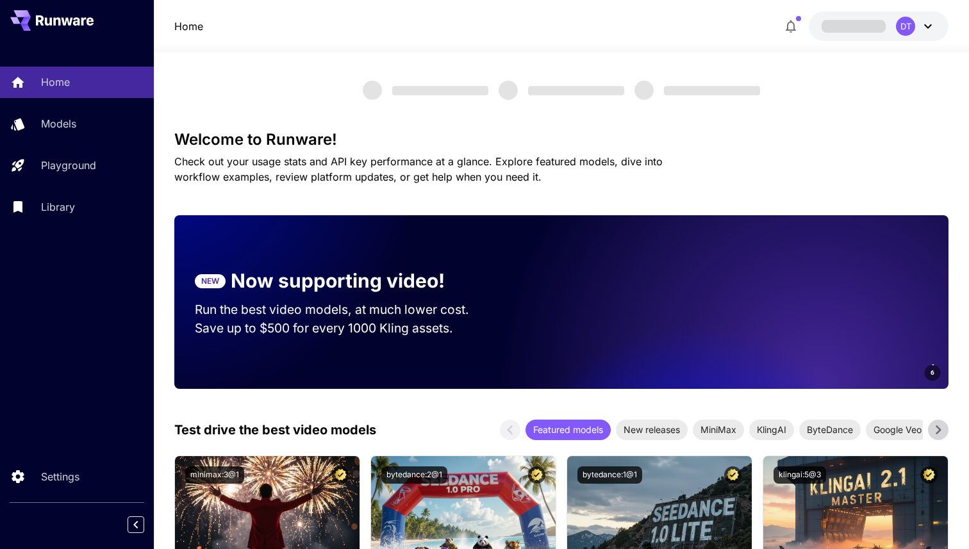 The width and height of the screenshot is (969, 549). I want to click on h3: Welcome to Runware!, so click(561, 140).